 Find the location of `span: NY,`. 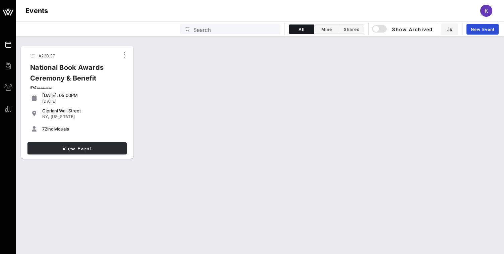

span: NY, is located at coordinates (46, 116).